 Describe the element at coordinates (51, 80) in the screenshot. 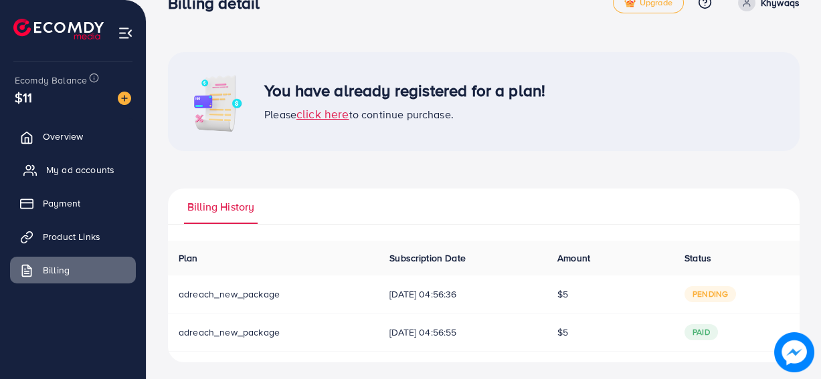

I see `span: Ecomdy Balance` at that location.